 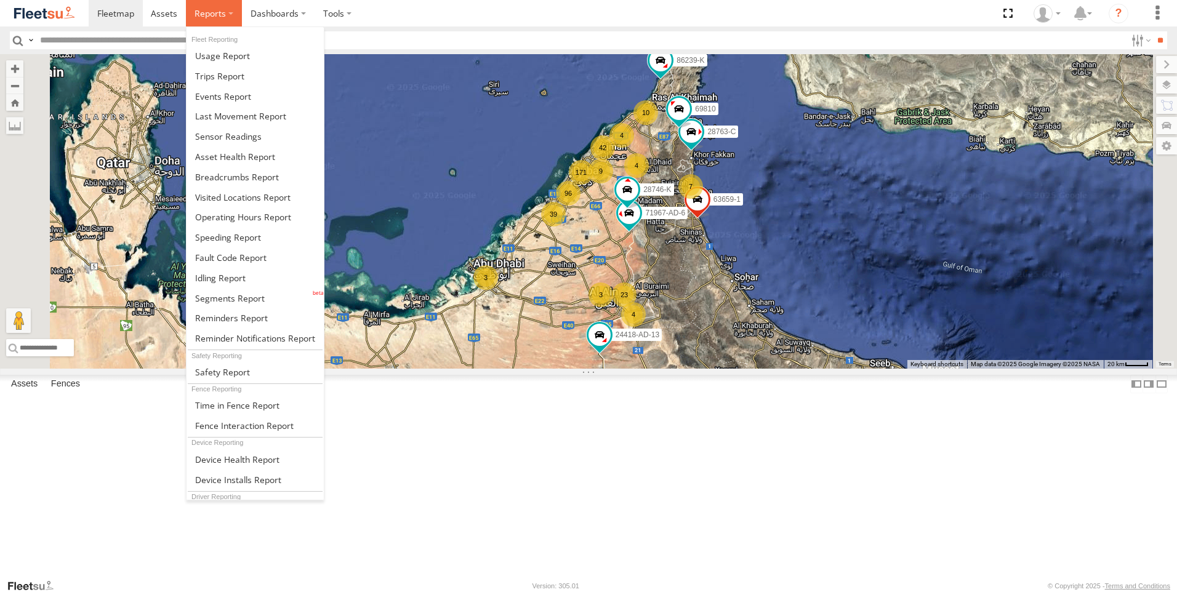 I want to click on div: 96, so click(x=568, y=193).